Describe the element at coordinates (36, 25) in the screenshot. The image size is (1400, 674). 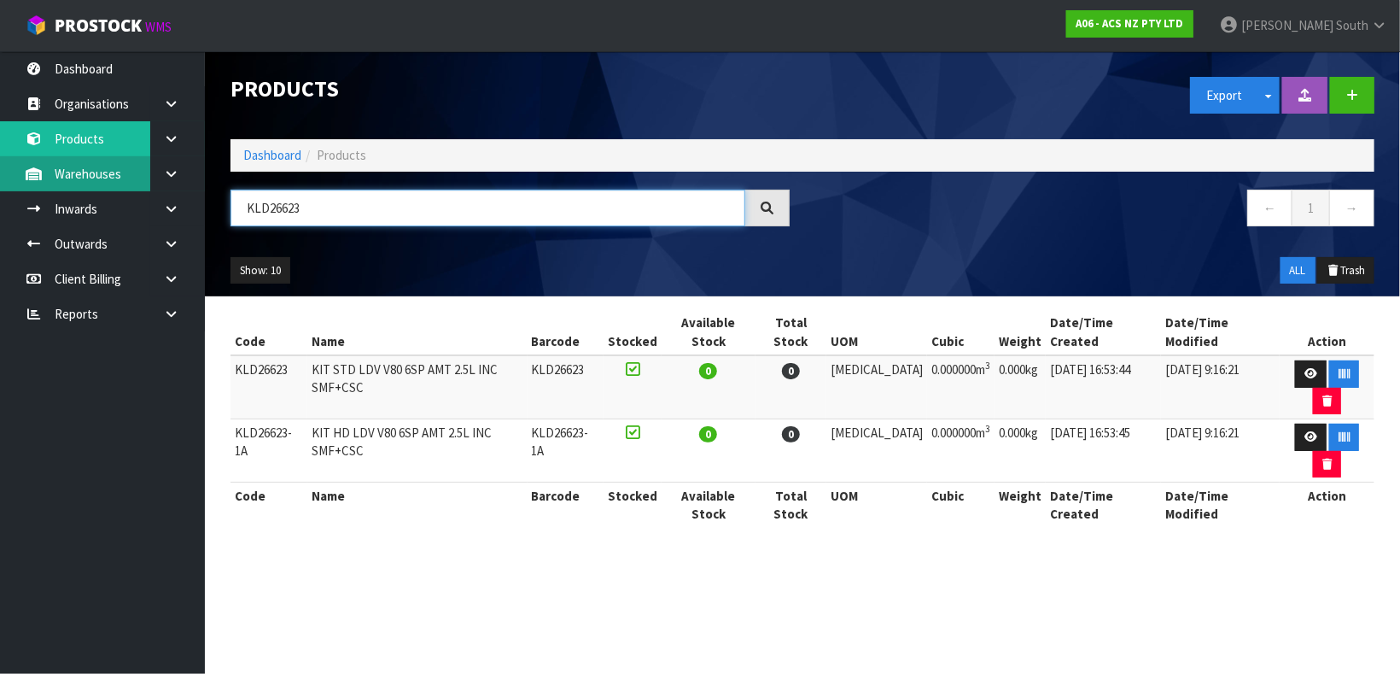
I see `img: cube-alt.png` at that location.